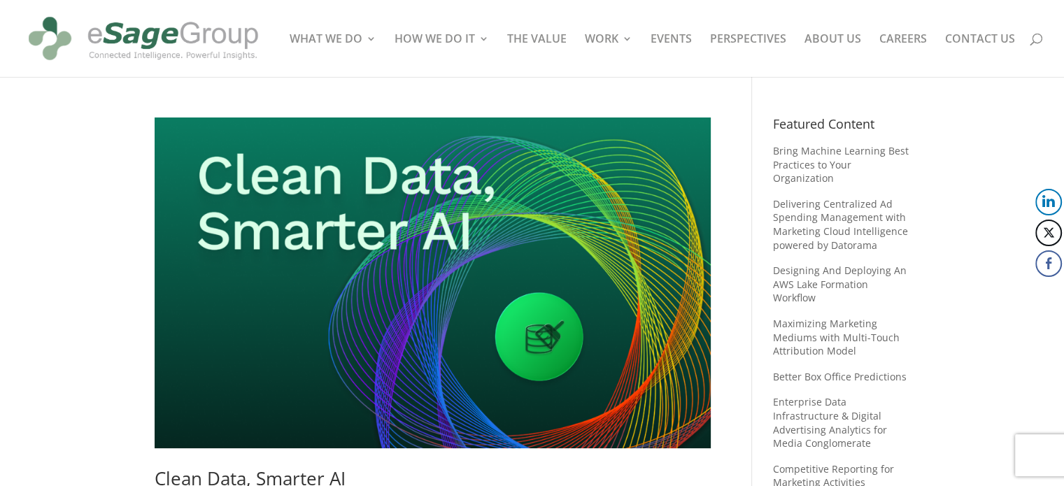 This screenshot has width=1064, height=486. What do you see at coordinates (839, 376) in the screenshot?
I see `a: Better Box Office Predictions` at bounding box center [839, 376].